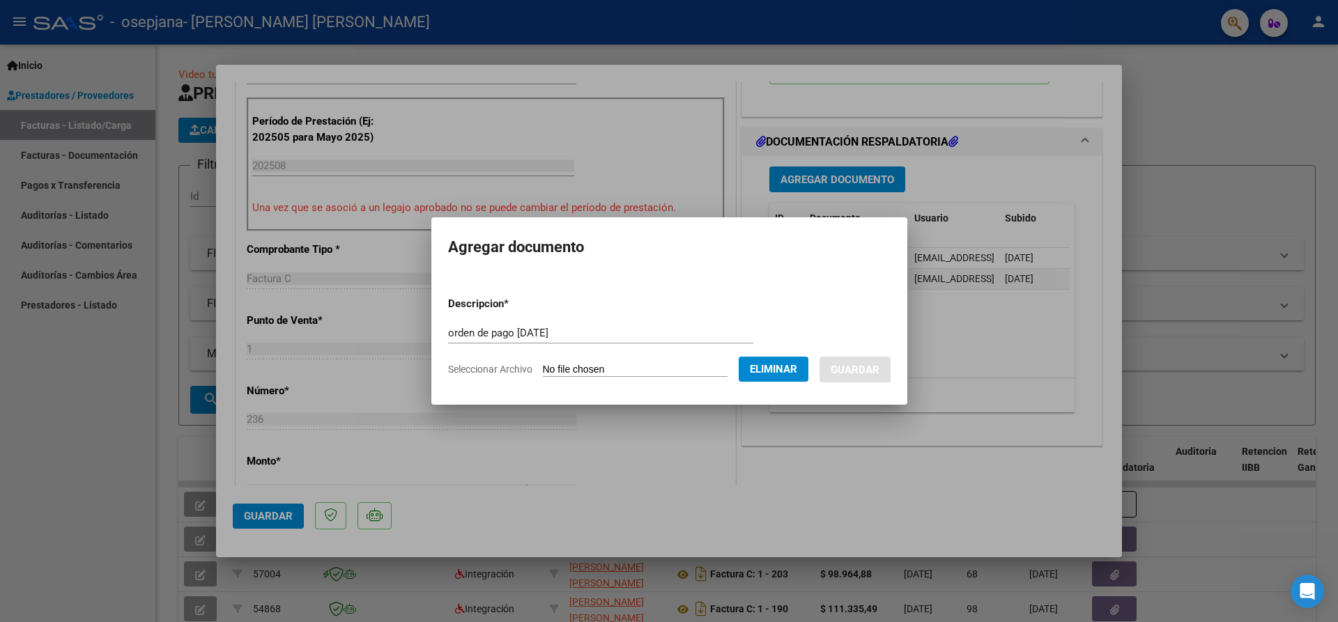  I want to click on span: Eliminar, so click(773, 369).